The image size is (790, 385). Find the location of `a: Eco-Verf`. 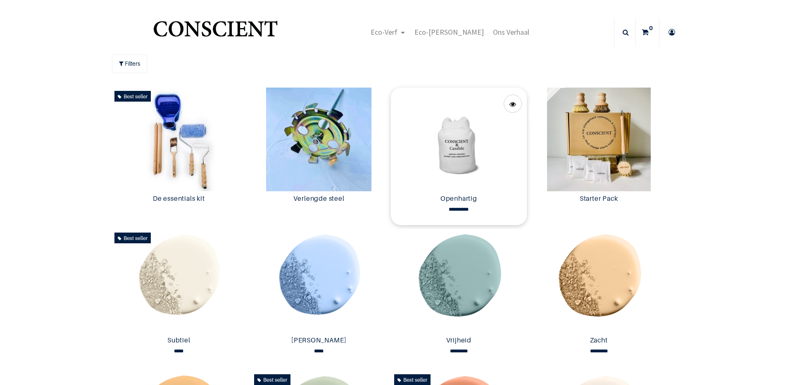

a: Eco-Verf is located at coordinates (388, 32).